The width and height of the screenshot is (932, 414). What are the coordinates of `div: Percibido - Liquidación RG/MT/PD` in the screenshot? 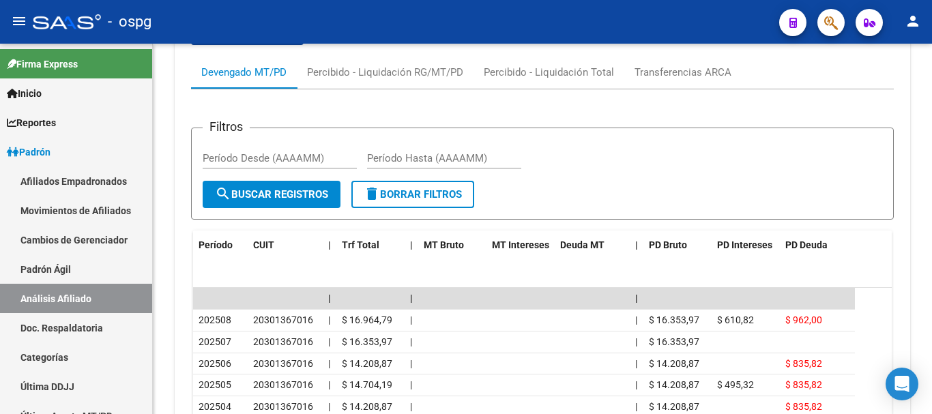 It's located at (385, 72).